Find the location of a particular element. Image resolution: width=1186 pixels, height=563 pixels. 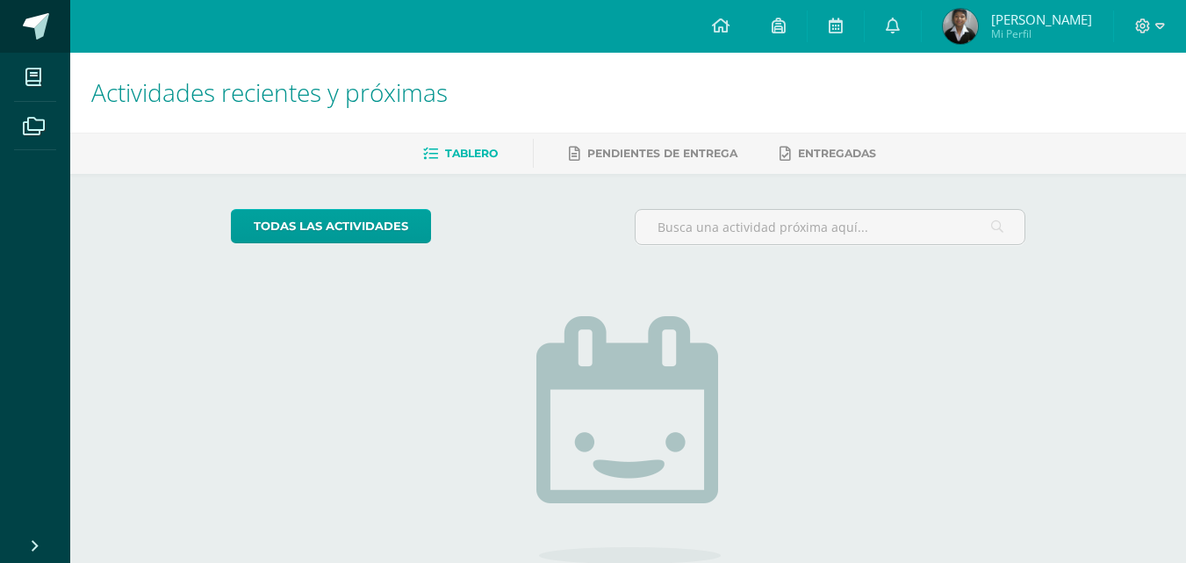

span: Pendientes de entrega is located at coordinates (662, 153).